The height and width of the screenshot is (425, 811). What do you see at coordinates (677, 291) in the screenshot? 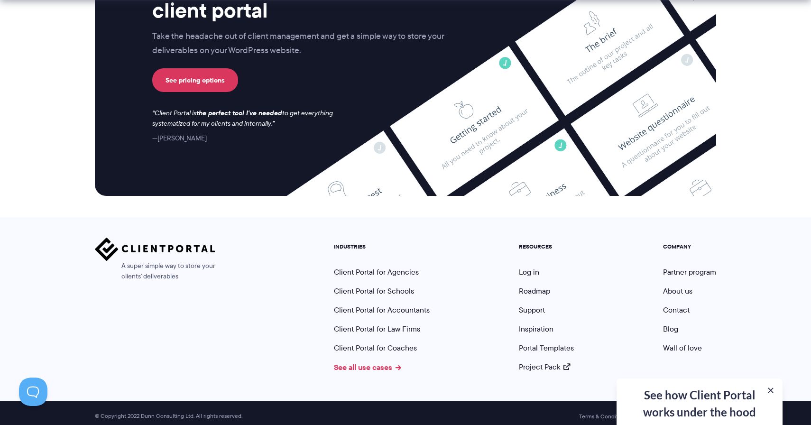
I see `a: About us` at bounding box center [677, 291].